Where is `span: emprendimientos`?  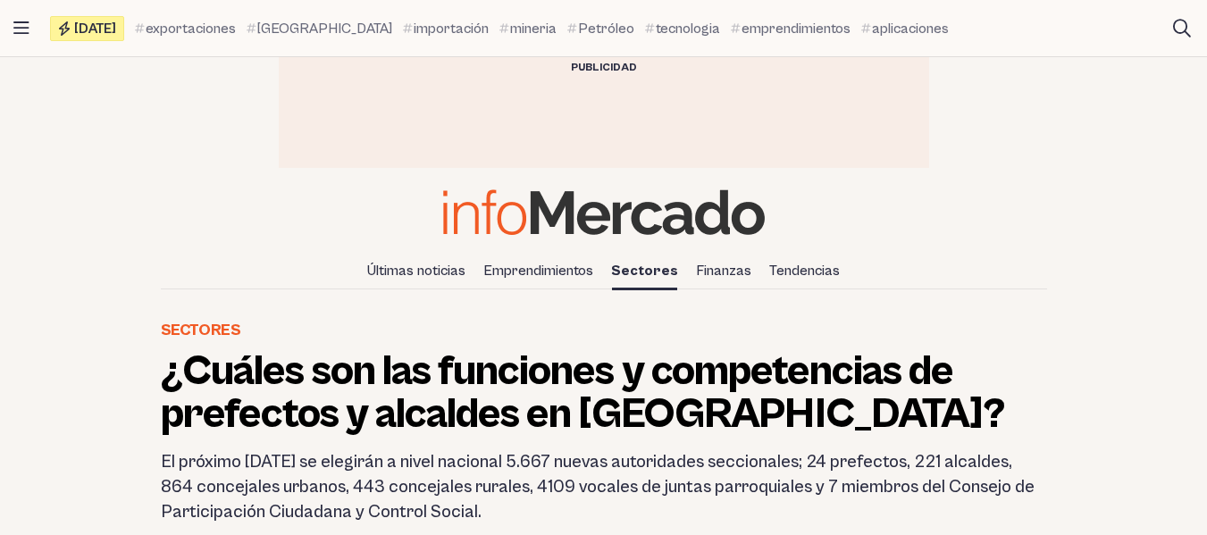
span: emprendimientos is located at coordinates (796, 29).